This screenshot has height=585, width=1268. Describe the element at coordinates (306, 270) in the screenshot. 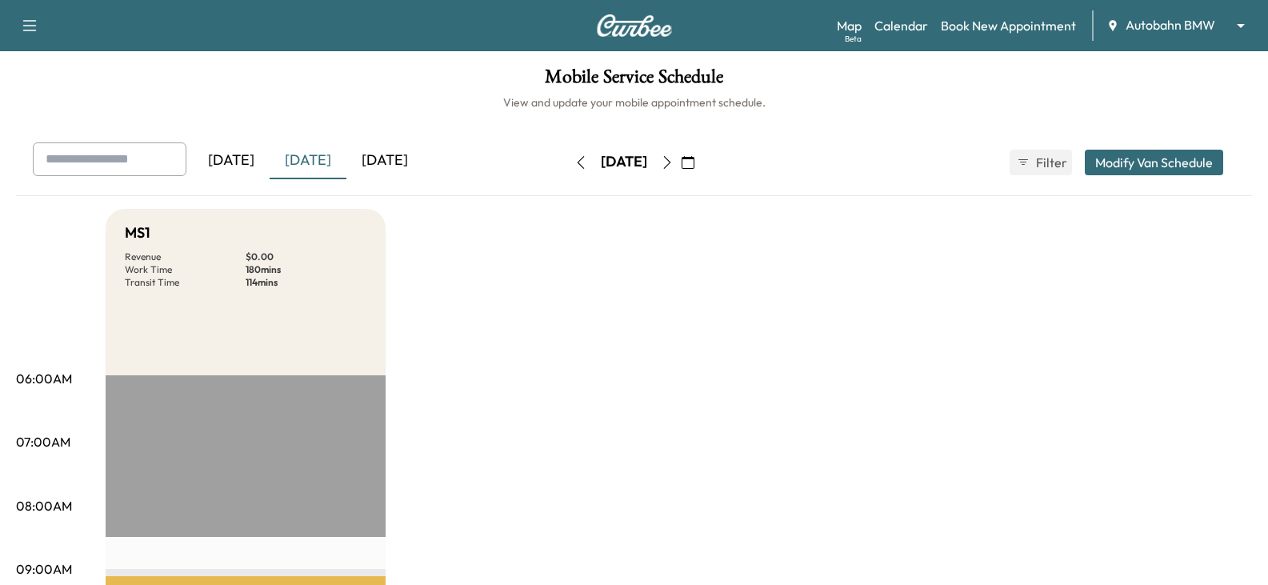

I see `p: 180 mins` at that location.